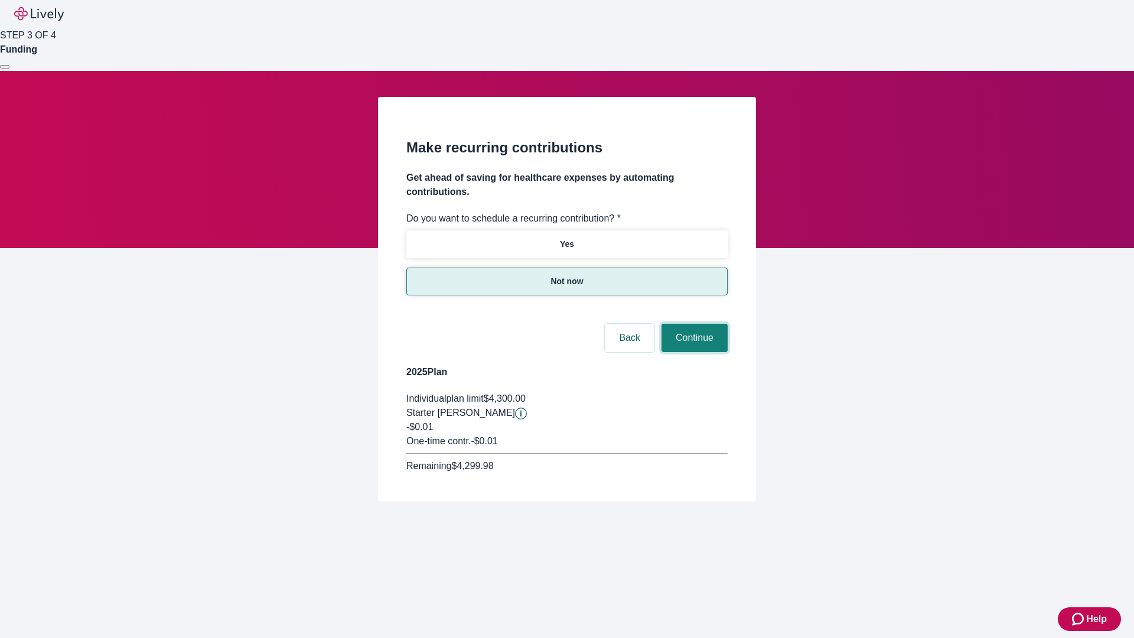 This screenshot has height=638, width=1134. Describe the element at coordinates (521, 413) in the screenshot. I see `button: Lively will contribute $0.01 to establish your account` at that location.